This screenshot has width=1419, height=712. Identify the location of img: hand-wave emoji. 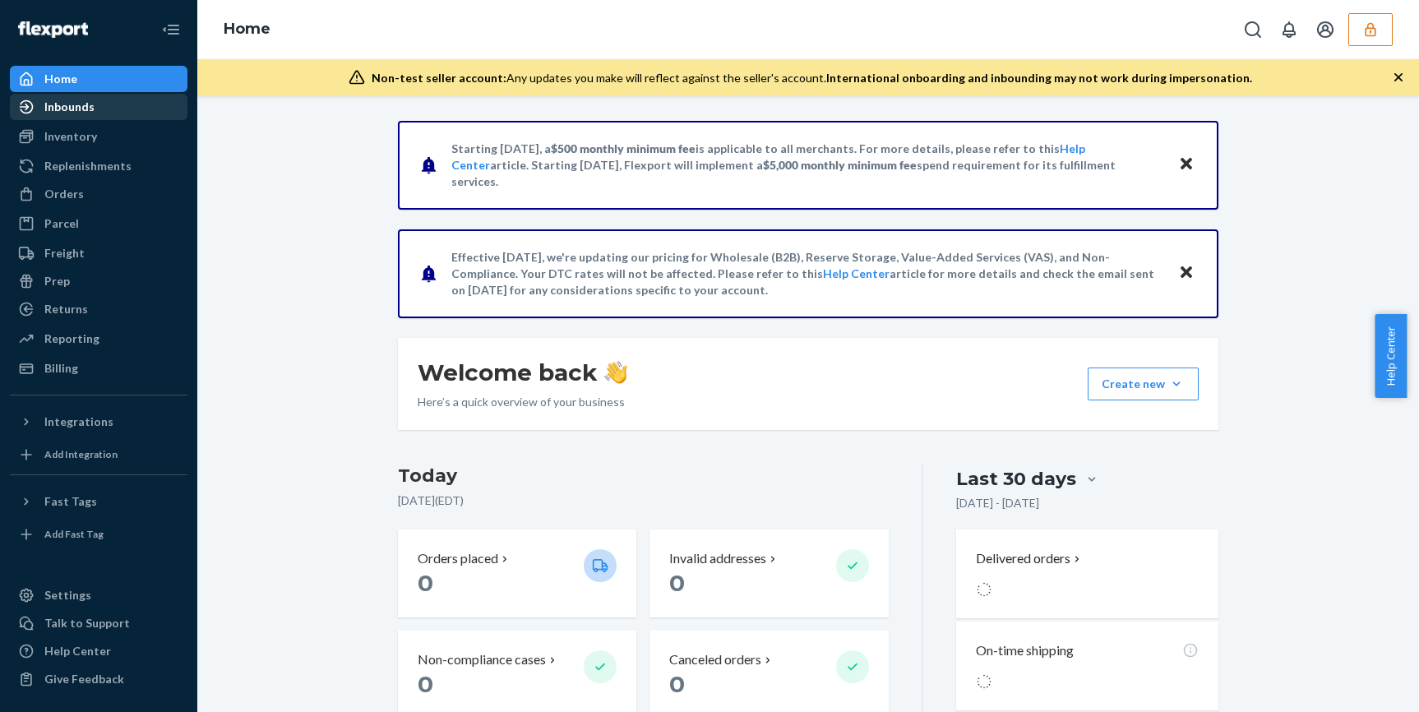
(616, 372).